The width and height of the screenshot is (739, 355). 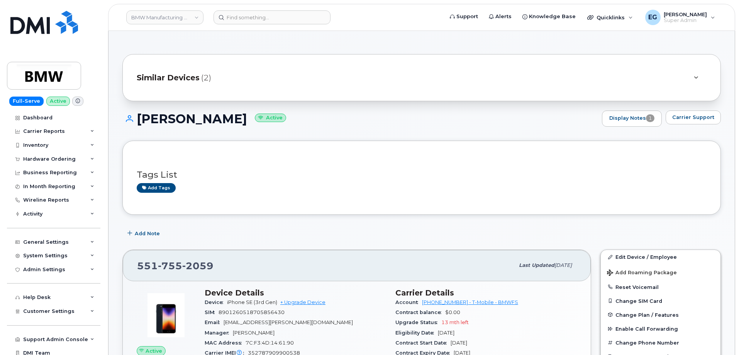 What do you see at coordinates (147, 233) in the screenshot?
I see `span: Add Note` at bounding box center [147, 233].